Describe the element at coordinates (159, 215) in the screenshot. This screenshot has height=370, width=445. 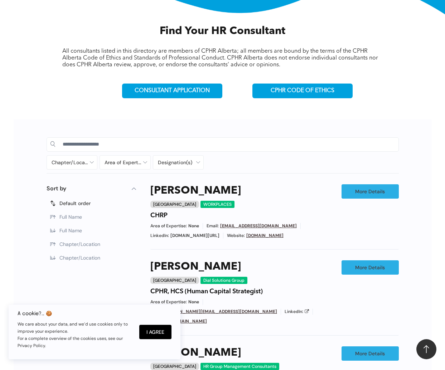
I see `h4: CHRP` at that location.